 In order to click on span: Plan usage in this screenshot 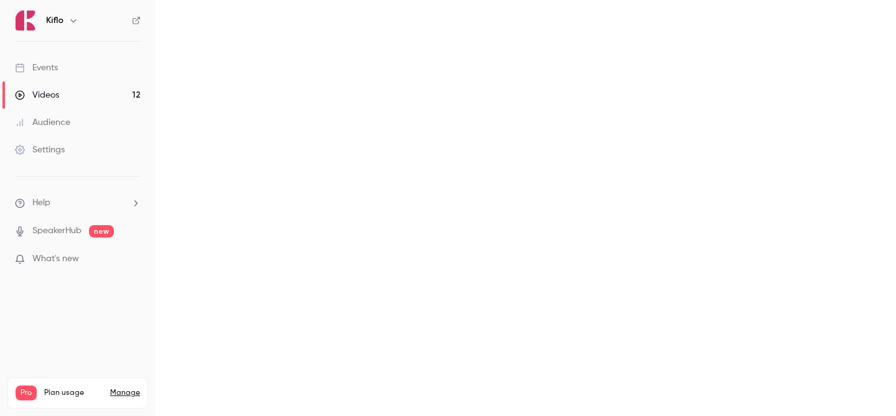, I will do `click(73, 393)`.